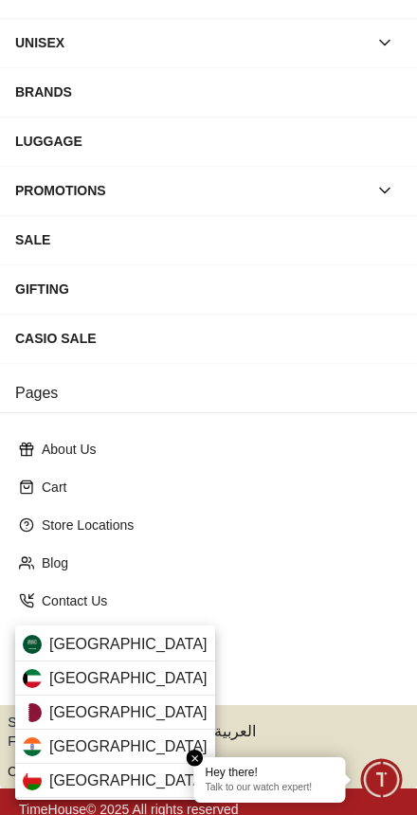  What do you see at coordinates (382, 780) in the screenshot?
I see `div: Chat Widget` at bounding box center [382, 780].